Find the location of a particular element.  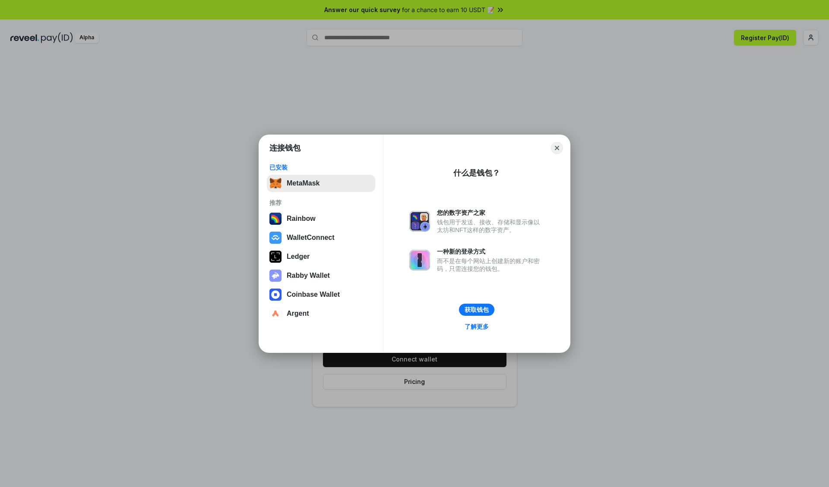

div: MetaMask is located at coordinates (303, 183).